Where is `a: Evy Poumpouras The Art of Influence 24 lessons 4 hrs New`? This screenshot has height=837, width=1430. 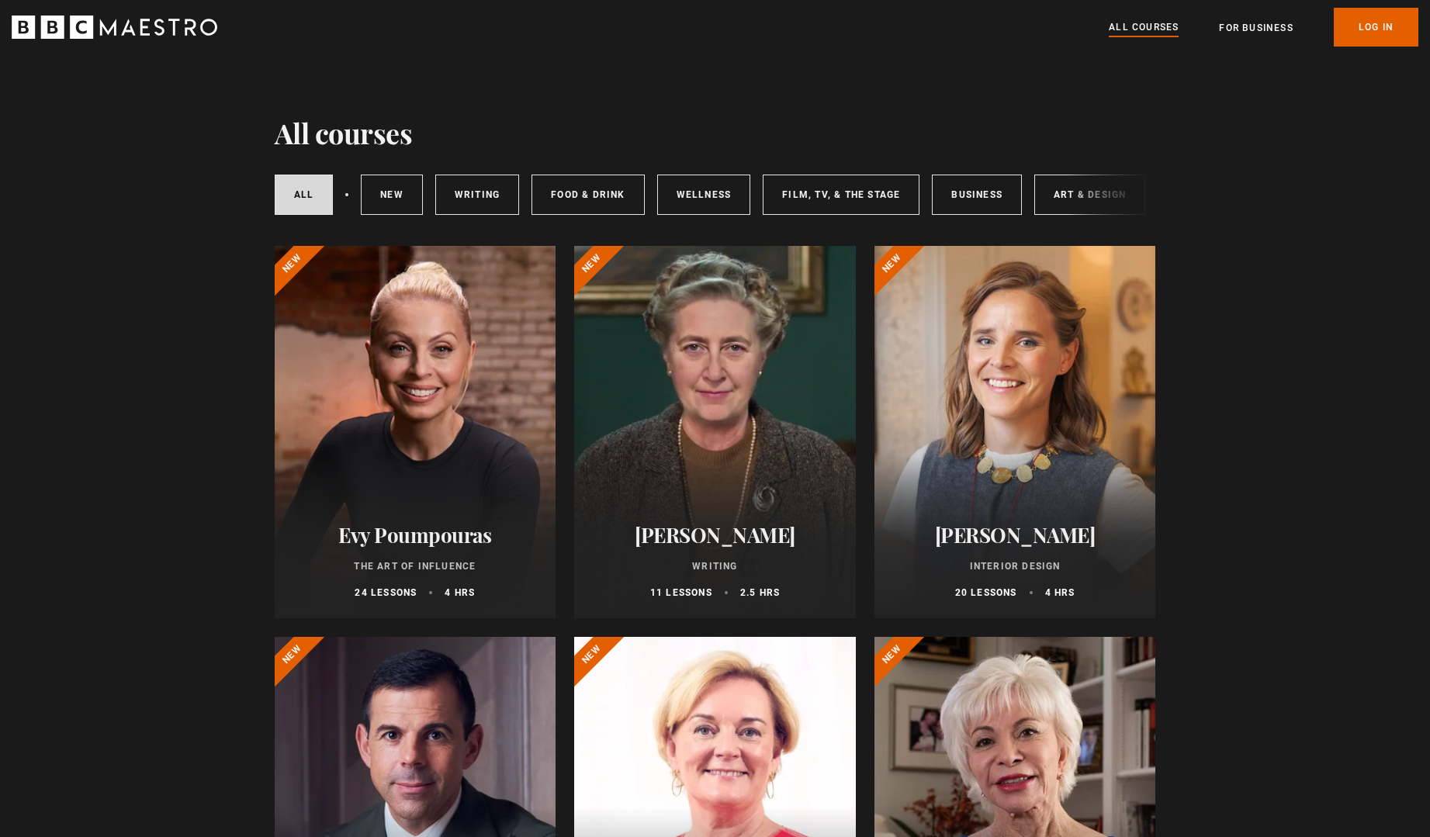 a: Evy Poumpouras The Art of Influence 24 lessons 4 hrs New is located at coordinates (415, 432).